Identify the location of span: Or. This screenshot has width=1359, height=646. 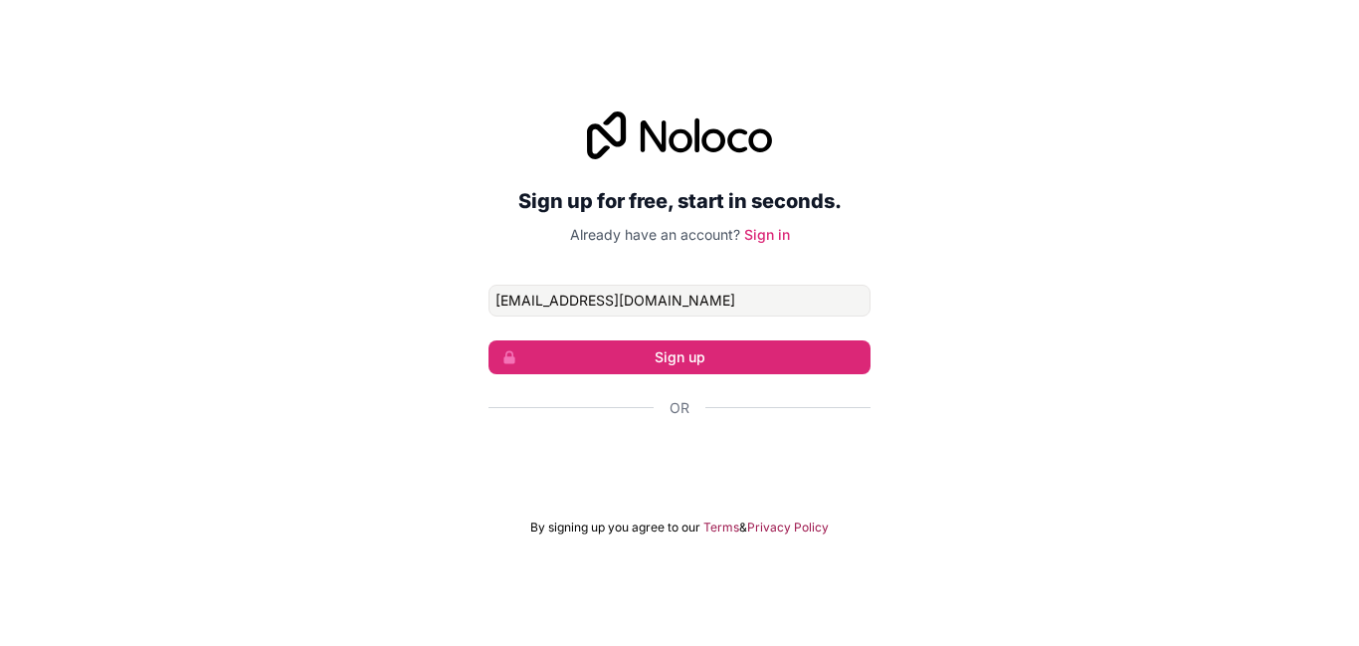
(680, 408).